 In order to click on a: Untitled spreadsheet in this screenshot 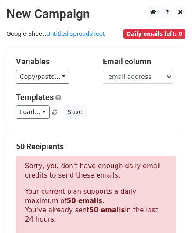, I will do `click(75, 33)`.